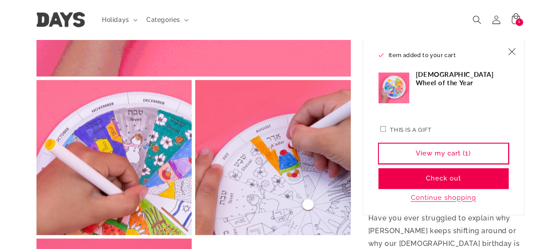 This screenshot has width=556, height=249. Describe the element at coordinates (444, 198) in the screenshot. I see `button: Continue shopping` at that location.